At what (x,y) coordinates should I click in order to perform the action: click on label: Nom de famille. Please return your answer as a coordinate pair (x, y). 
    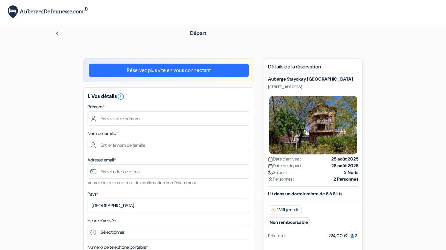
    Looking at the image, I should click on (103, 133).